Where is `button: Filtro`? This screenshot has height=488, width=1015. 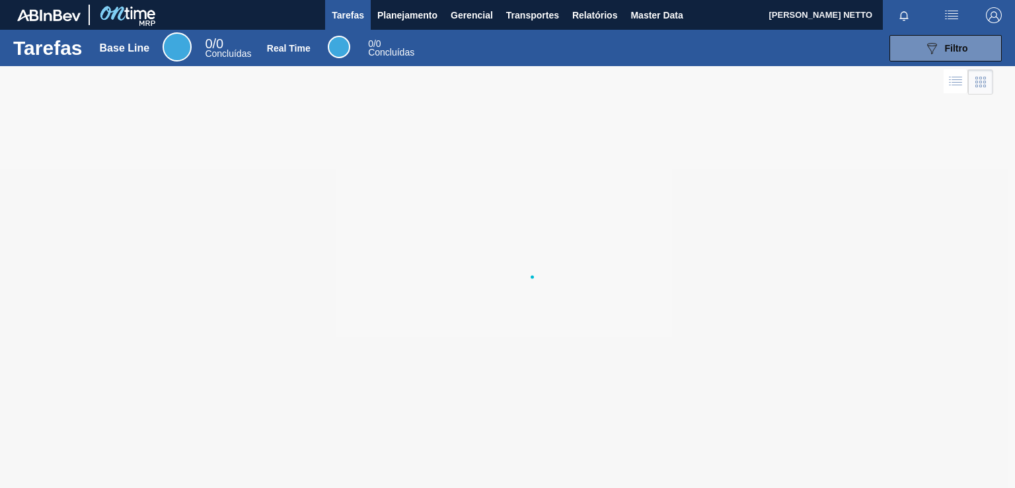 button: Filtro is located at coordinates (945, 48).